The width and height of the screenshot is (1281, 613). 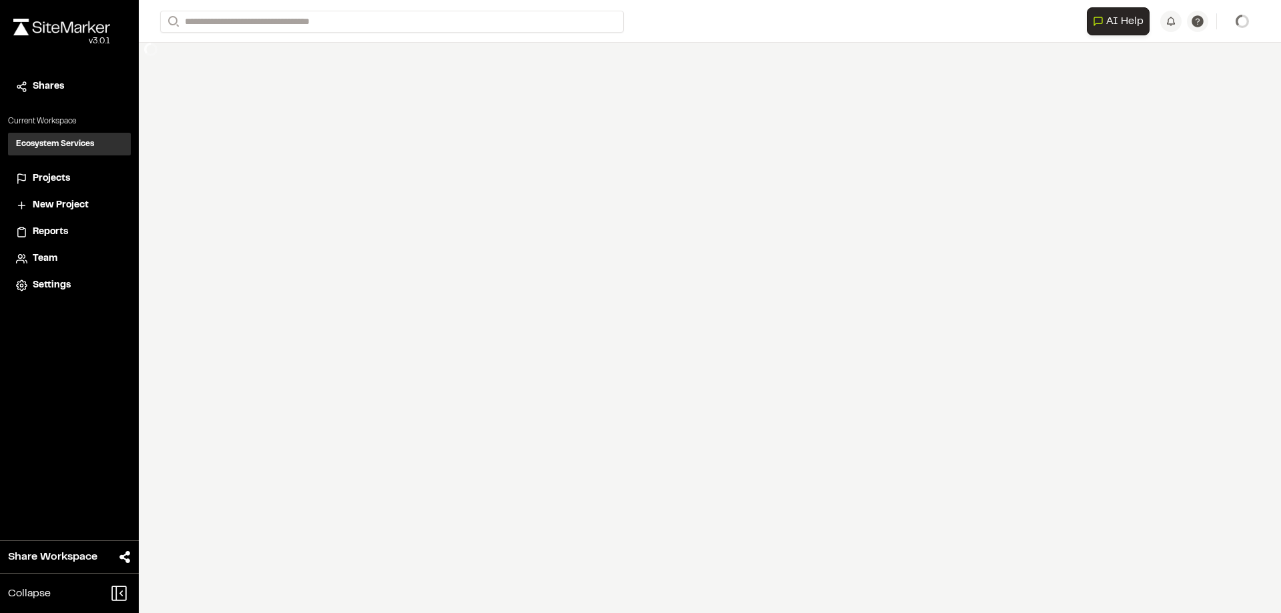 What do you see at coordinates (69, 232) in the screenshot?
I see `a: Reports` at bounding box center [69, 232].